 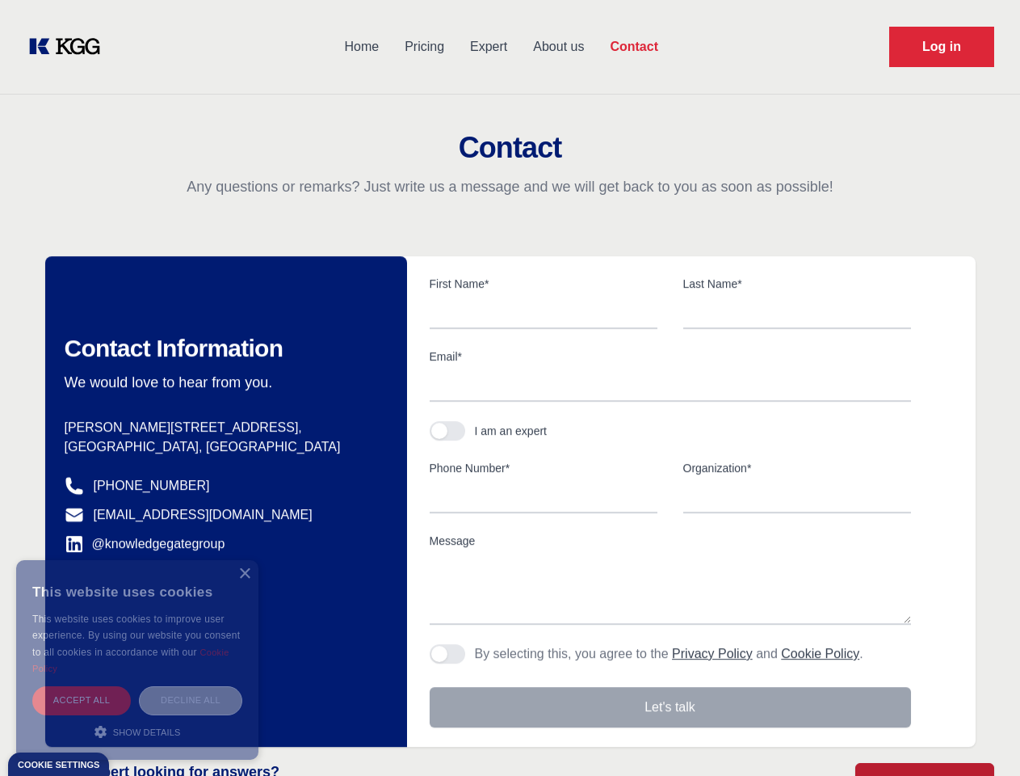 I want to click on h2: Contact, so click(x=510, y=148).